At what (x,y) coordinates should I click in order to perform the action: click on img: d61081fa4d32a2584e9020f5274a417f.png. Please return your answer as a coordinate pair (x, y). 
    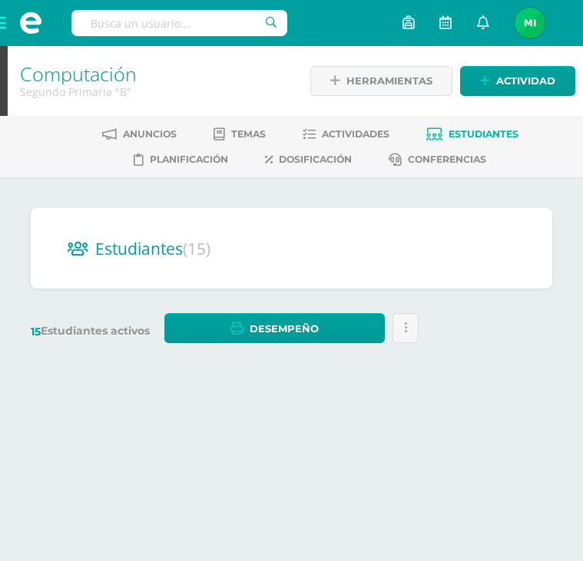
    Looking at the image, I should click on (530, 23).